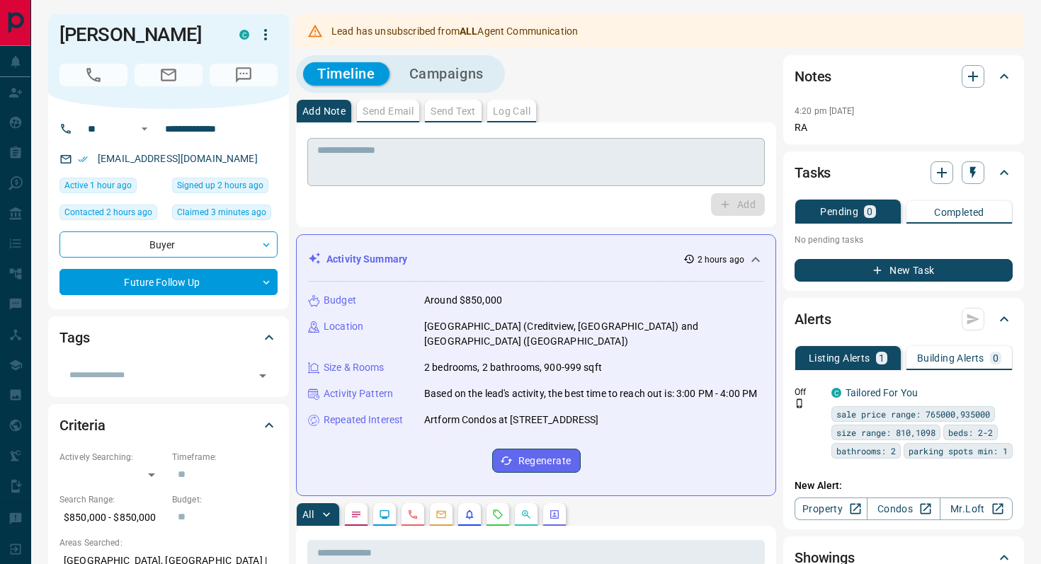  Describe the element at coordinates (346, 74) in the screenshot. I see `button: Timeline` at that location.